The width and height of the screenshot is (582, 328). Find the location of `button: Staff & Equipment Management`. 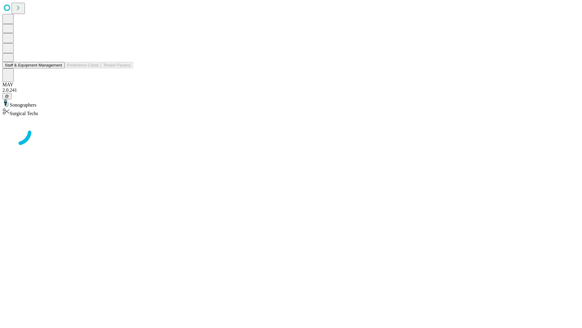

button: Staff & Equipment Management is located at coordinates (33, 65).